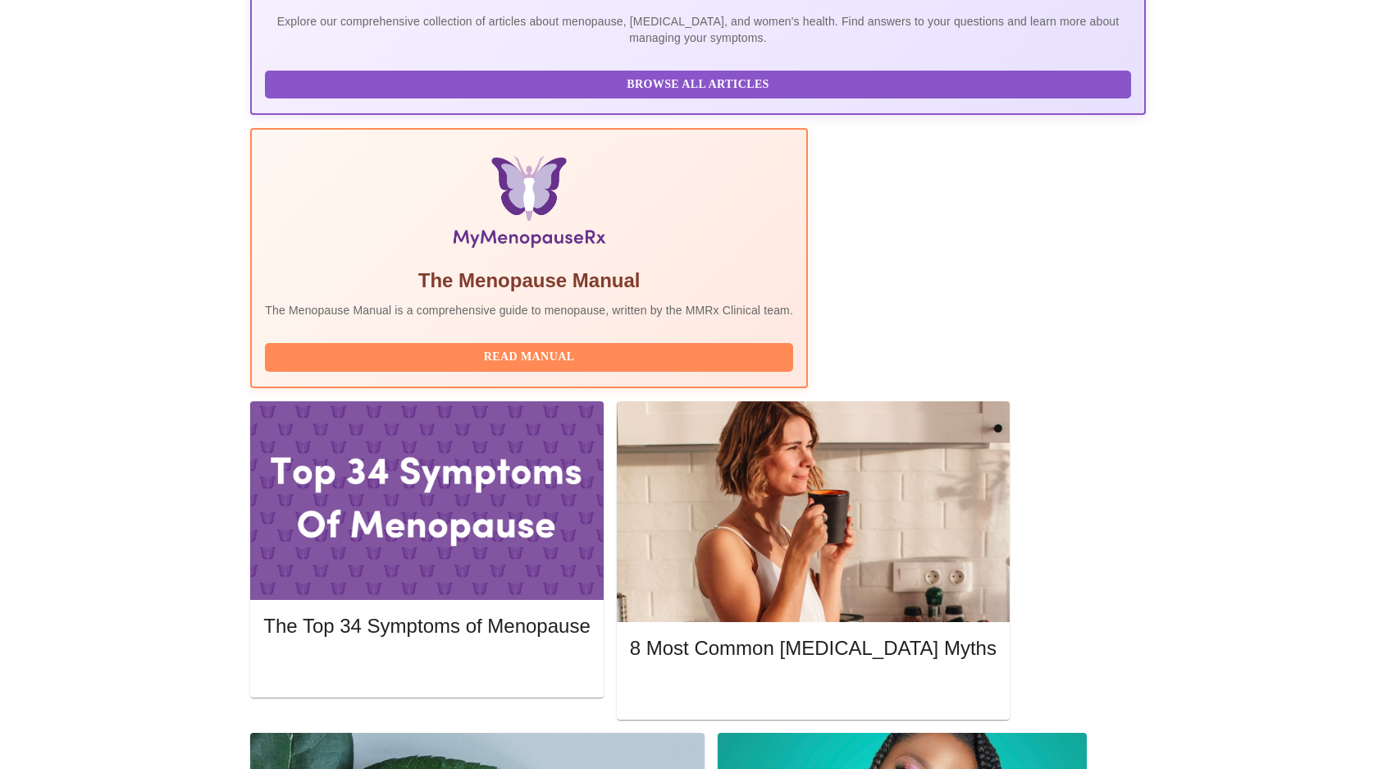 The height and width of the screenshot is (769, 1396). Describe the element at coordinates (529, 281) in the screenshot. I see `h5: The Menopause Manual` at that location.